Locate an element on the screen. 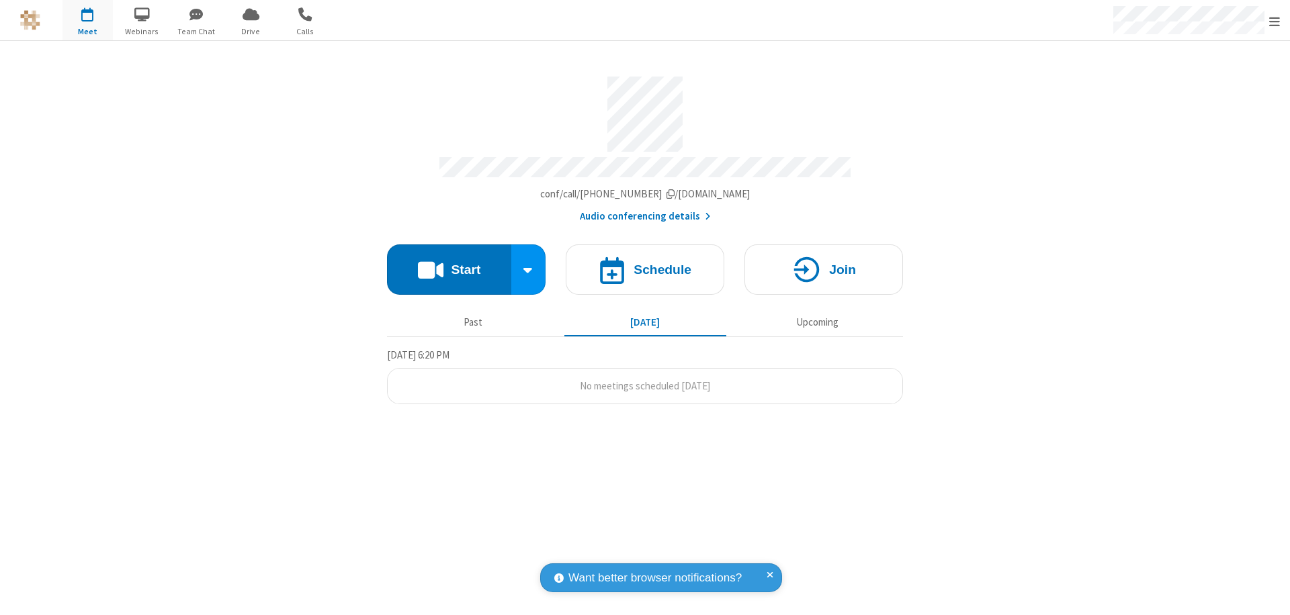 The image size is (1290, 615). button: Copy my meeting room linkCopy my meeting room link is located at coordinates (645, 194).